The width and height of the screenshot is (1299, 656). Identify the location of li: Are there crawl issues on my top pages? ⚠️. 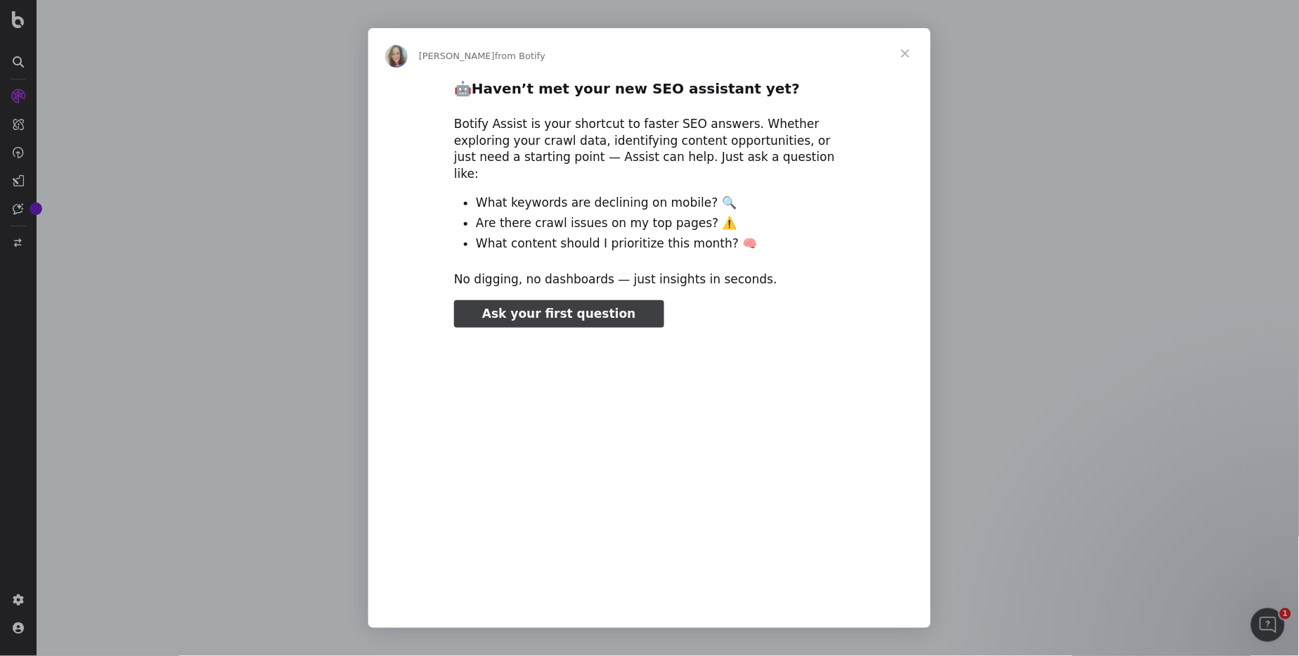
(660, 224).